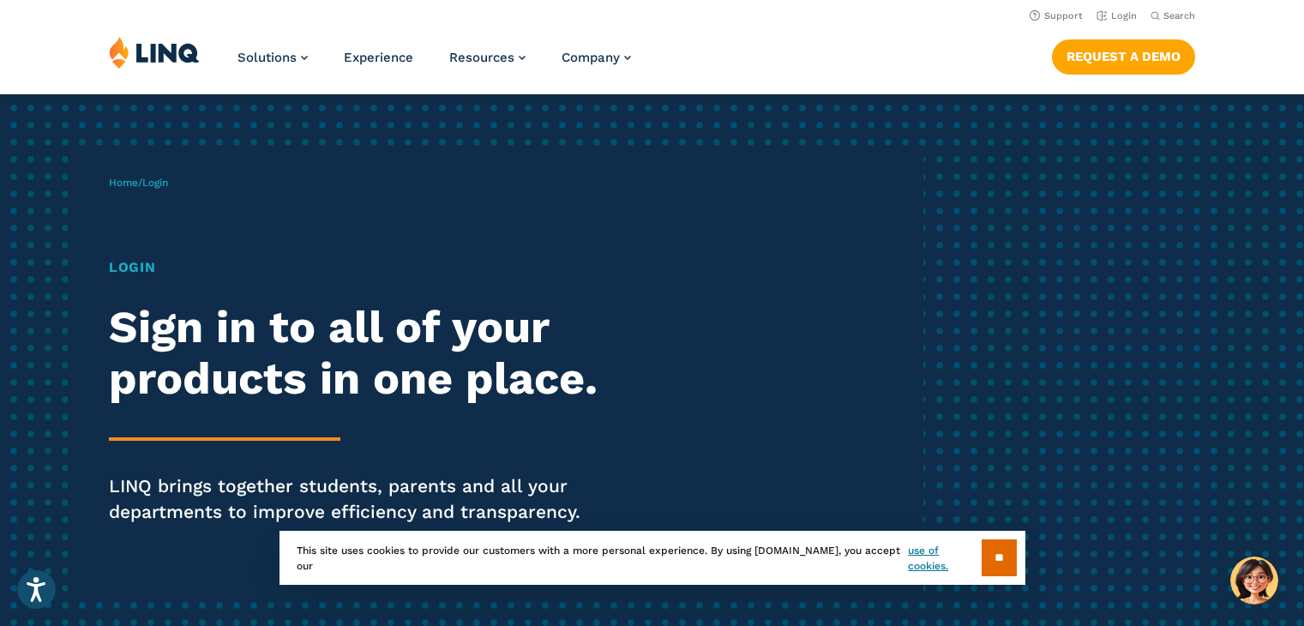 Image resolution: width=1304 pixels, height=626 pixels. I want to click on a: Resources, so click(487, 57).